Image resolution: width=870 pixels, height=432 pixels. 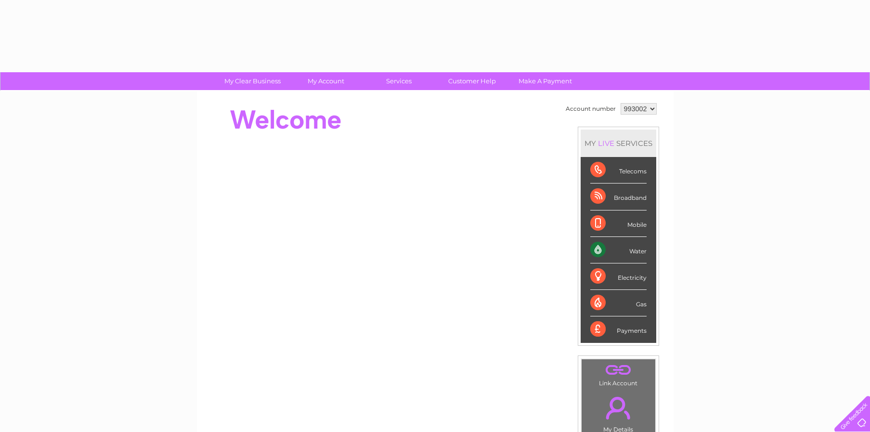 I want to click on a: My Clear Business, so click(x=252, y=81).